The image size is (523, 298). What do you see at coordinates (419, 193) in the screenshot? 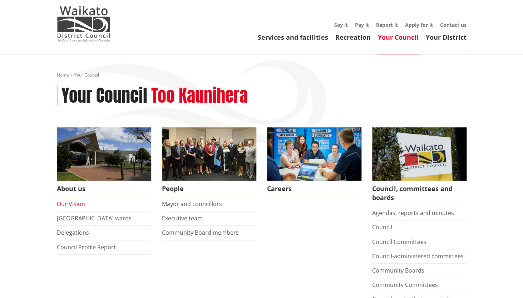
I see `span: Council, committees and boards` at bounding box center [419, 193].